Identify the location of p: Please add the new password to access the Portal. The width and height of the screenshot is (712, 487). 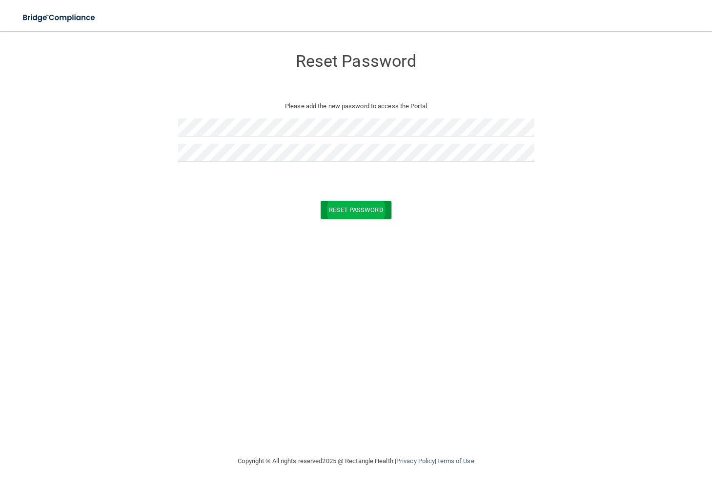
(356, 106).